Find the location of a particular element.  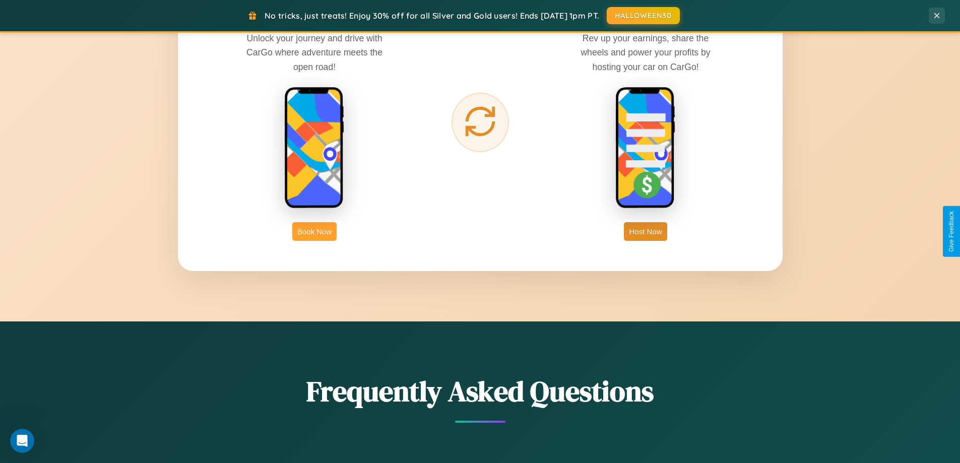

p: Rev up your earnings, share the wheels and power your profits by hosting your car on CarGo! is located at coordinates (645, 52).